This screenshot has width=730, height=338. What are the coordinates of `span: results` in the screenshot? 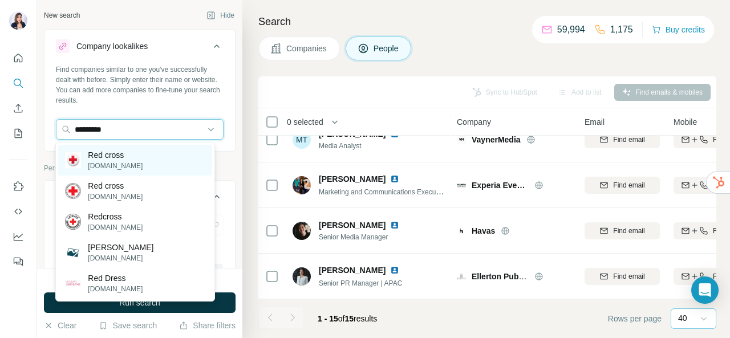 It's located at (348, 319).